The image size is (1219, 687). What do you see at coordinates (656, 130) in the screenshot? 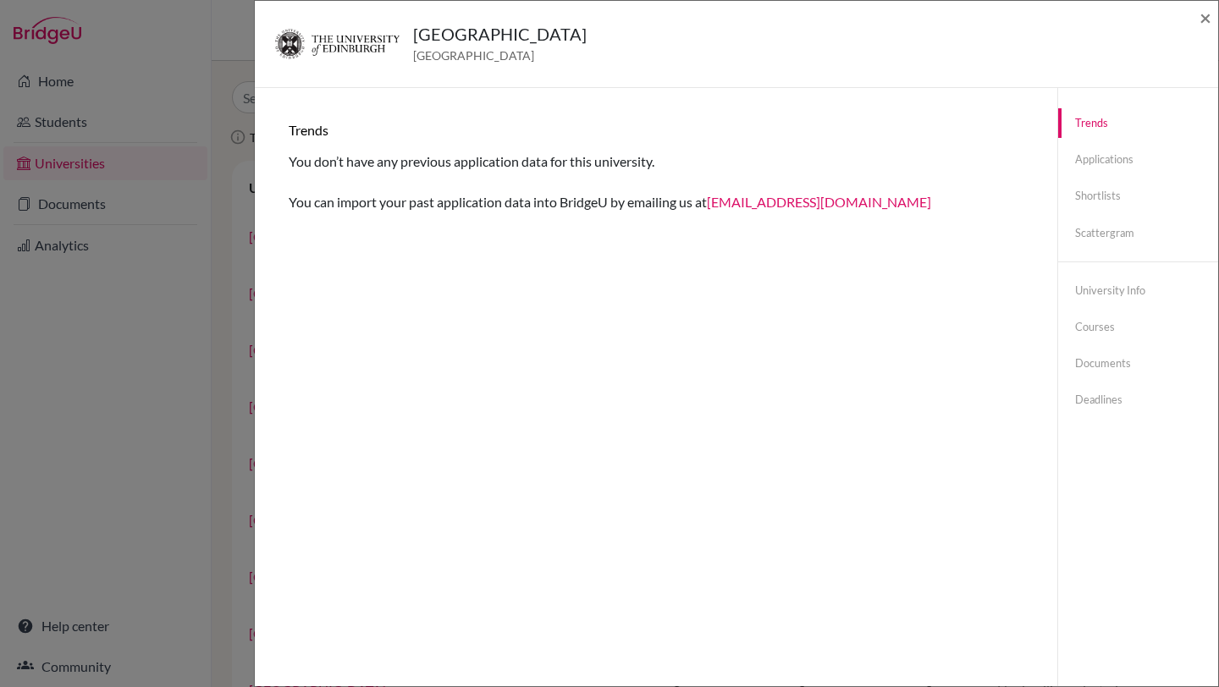
I see `h6: Trends` at bounding box center [656, 130].